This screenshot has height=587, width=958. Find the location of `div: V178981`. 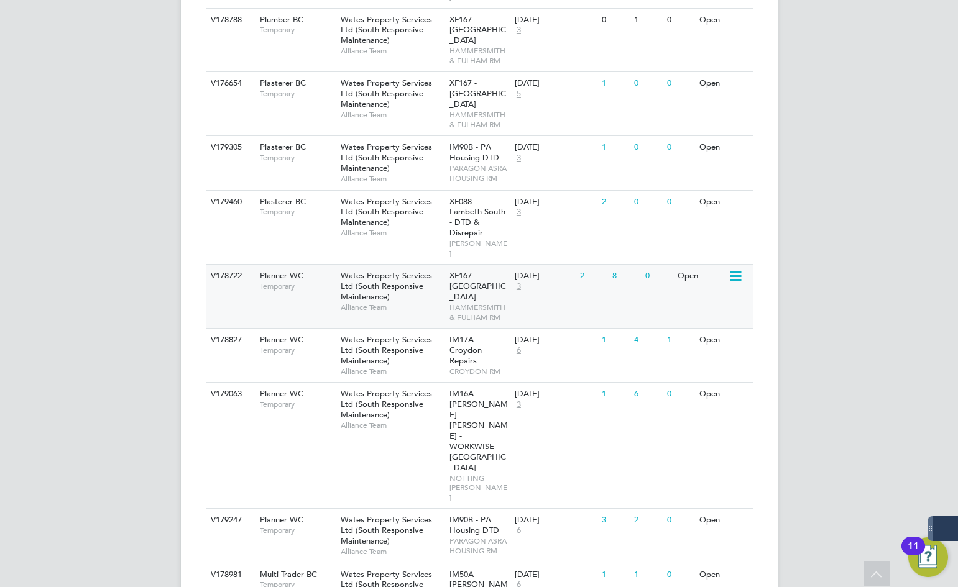

div: V178981 is located at coordinates (229, 575).